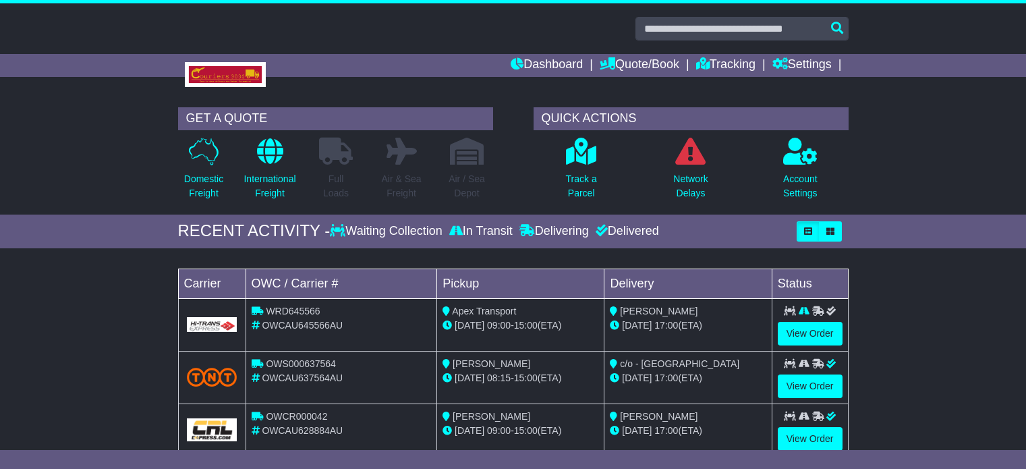 This screenshot has height=469, width=1026. I want to click on p: Account Settings, so click(800, 186).